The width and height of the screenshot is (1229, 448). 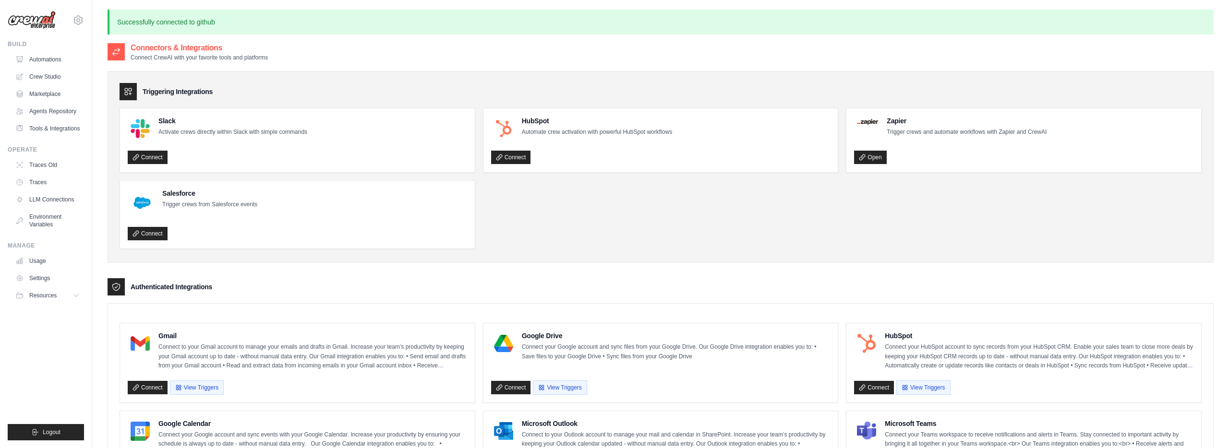 I want to click on img: Zapier Logo, so click(x=868, y=122).